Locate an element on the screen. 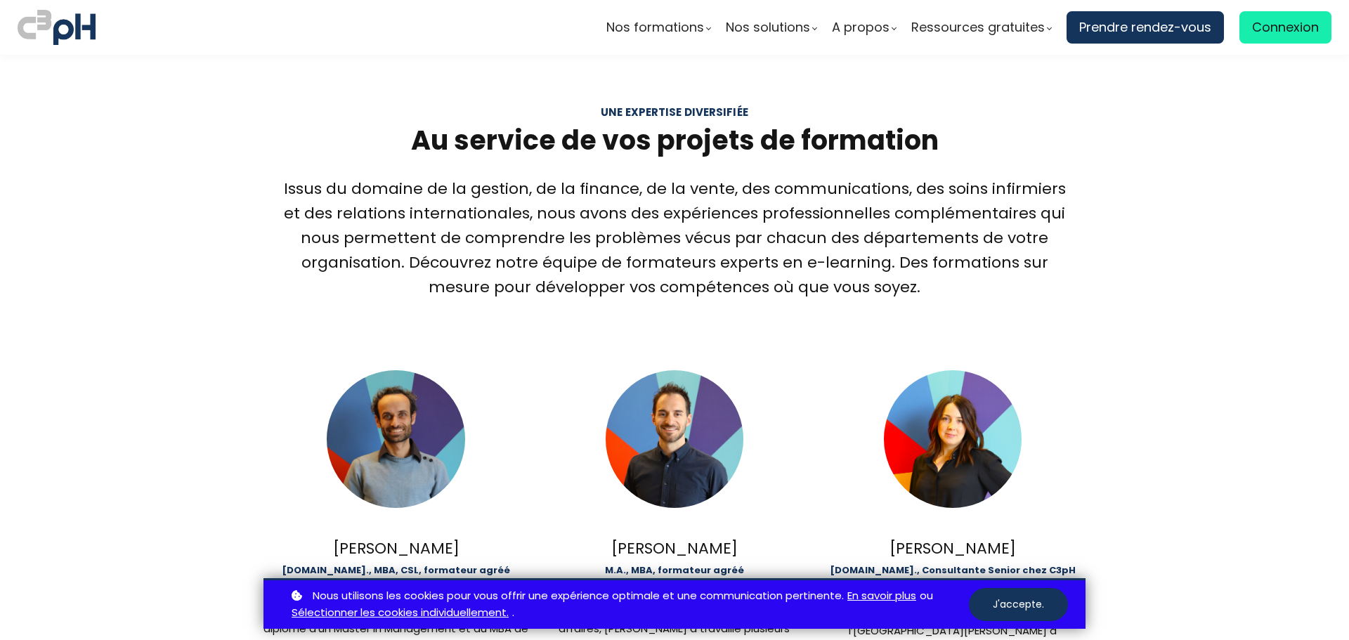 This screenshot has width=1349, height=640. div: Une expertise diversifiée is located at coordinates (674, 112).